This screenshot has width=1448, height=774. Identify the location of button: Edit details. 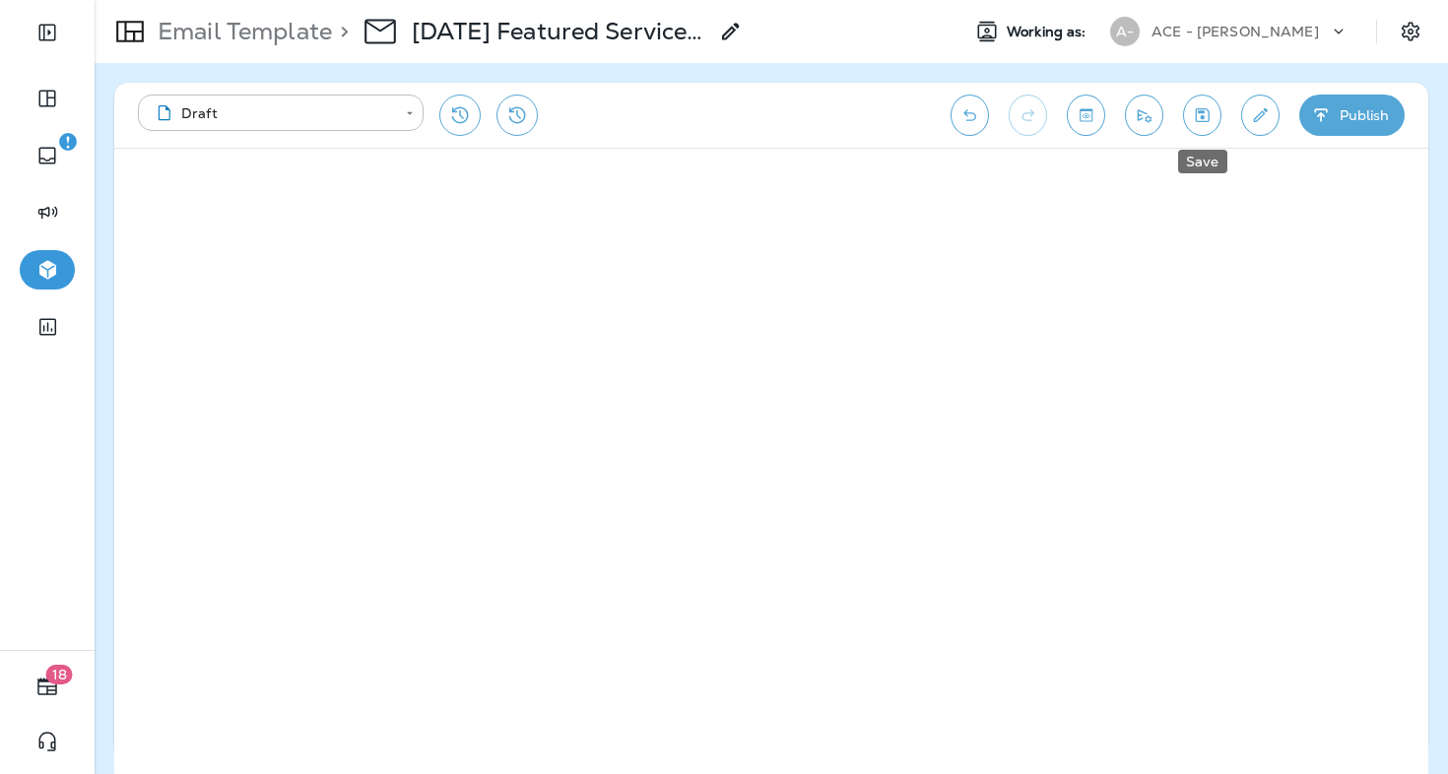
(1260, 115).